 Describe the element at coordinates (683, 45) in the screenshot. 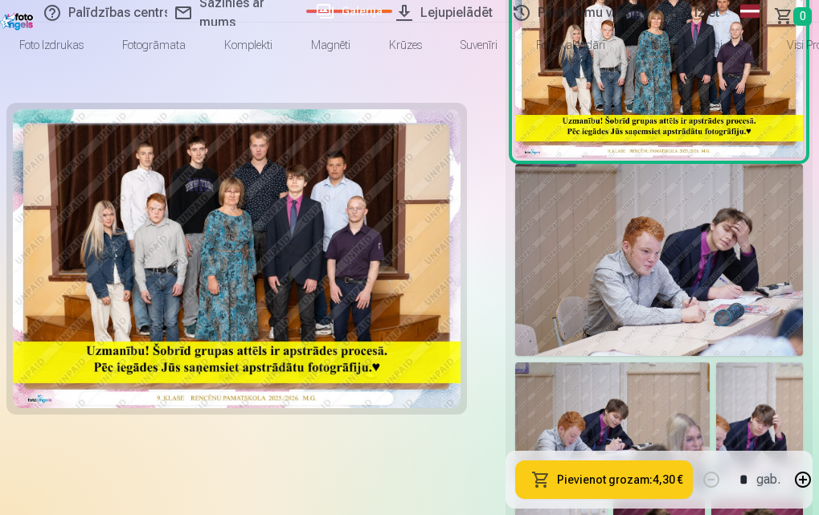

I see `a: Atslēgu piekariņi` at that location.